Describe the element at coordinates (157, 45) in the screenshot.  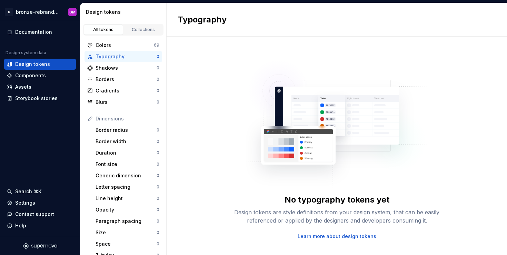
I see `div: 69` at that location.